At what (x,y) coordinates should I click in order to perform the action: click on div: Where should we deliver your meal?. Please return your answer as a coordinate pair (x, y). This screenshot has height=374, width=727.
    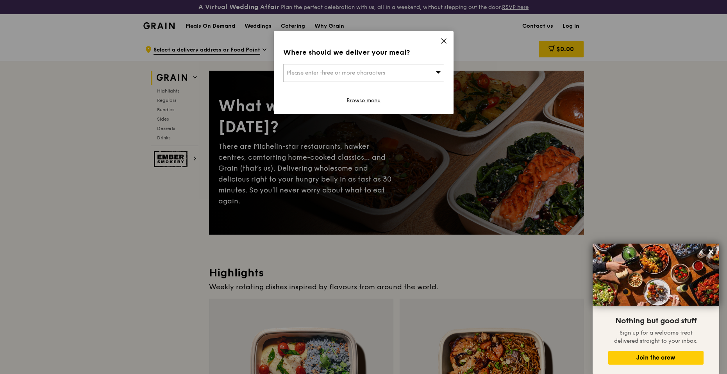
    Looking at the image, I should click on (364, 52).